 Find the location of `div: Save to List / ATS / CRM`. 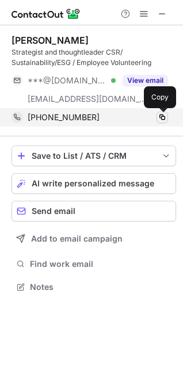

div: Save to List / ATS / CRM is located at coordinates (94, 156).